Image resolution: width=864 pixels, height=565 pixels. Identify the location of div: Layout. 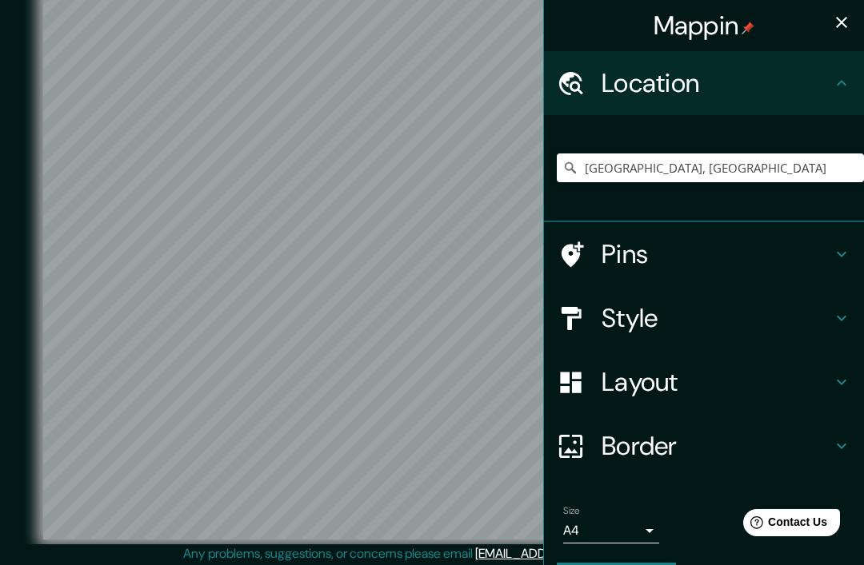
(704, 382).